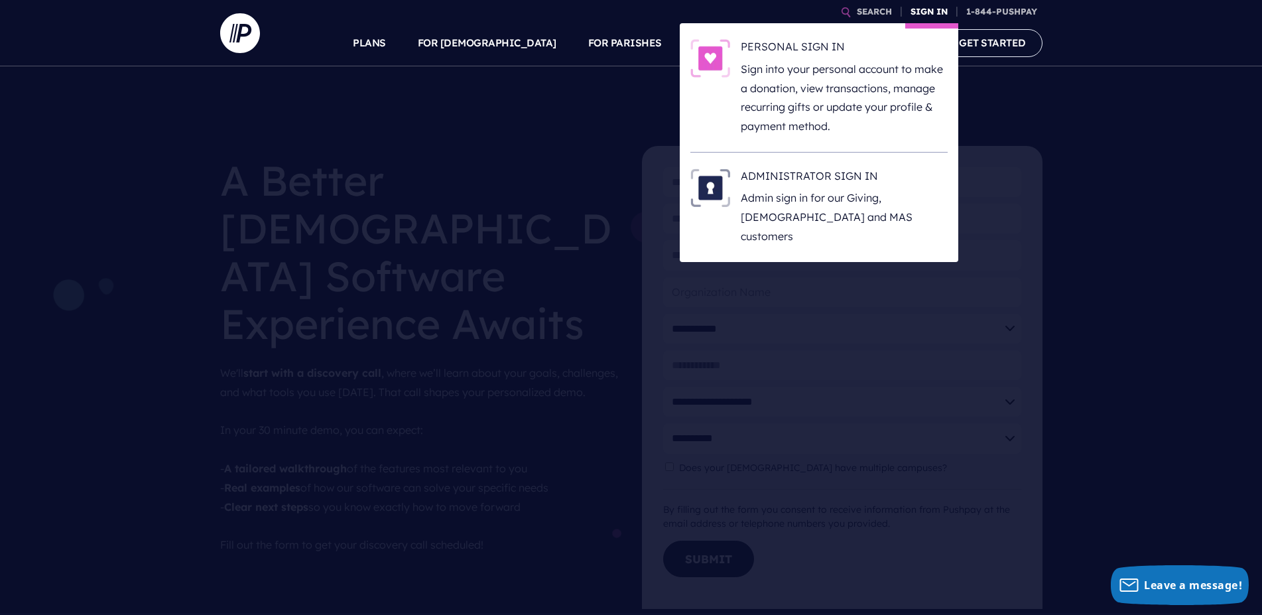  Describe the element at coordinates (723, 43) in the screenshot. I see `a: SOLUTIONS` at that location.